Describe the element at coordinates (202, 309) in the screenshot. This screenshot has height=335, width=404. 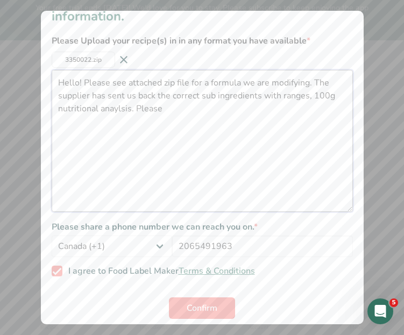
I see `span: Confirm` at that location.